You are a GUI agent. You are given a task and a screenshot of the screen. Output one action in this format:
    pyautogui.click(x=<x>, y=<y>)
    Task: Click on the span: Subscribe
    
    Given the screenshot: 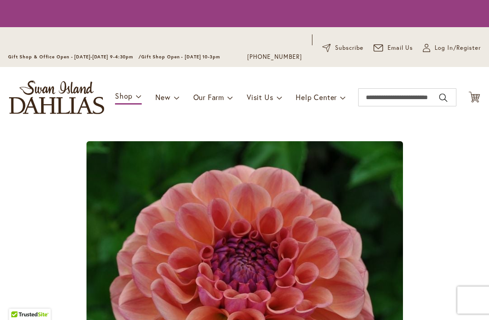 What is the action you would take?
    pyautogui.click(x=349, y=48)
    